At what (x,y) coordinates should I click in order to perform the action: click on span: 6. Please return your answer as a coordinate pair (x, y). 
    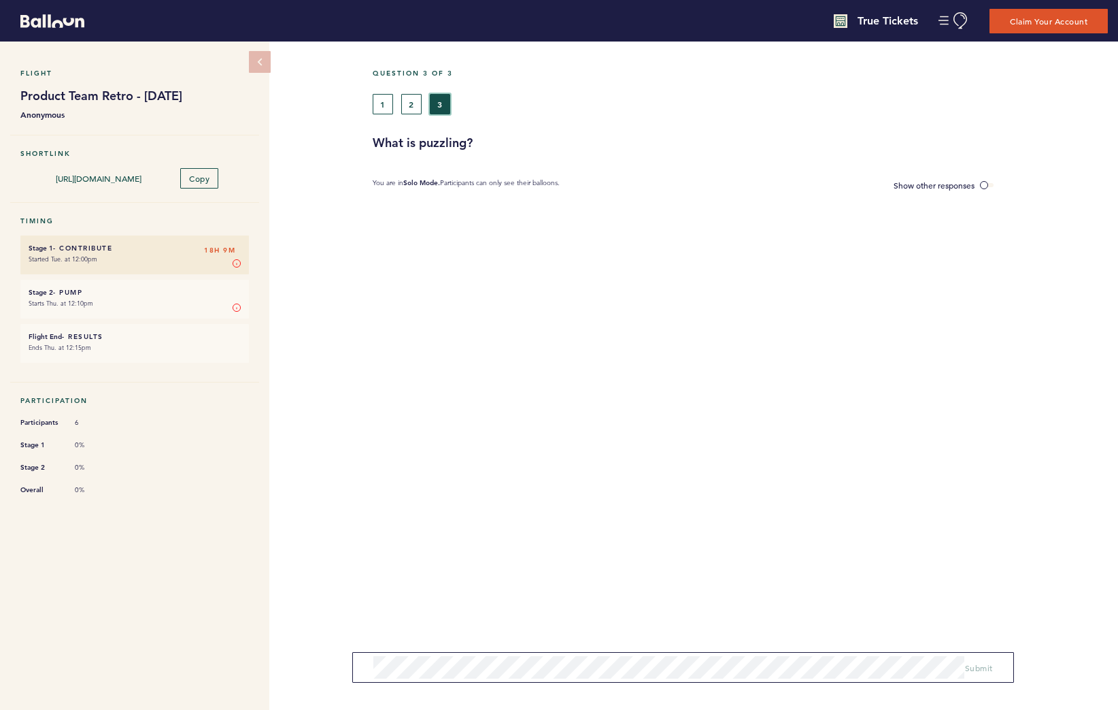
    Looking at the image, I should click on (95, 422).